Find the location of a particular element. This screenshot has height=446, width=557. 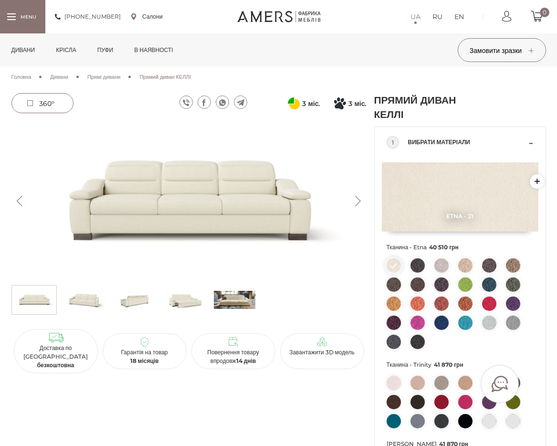

a: EN is located at coordinates (459, 17).